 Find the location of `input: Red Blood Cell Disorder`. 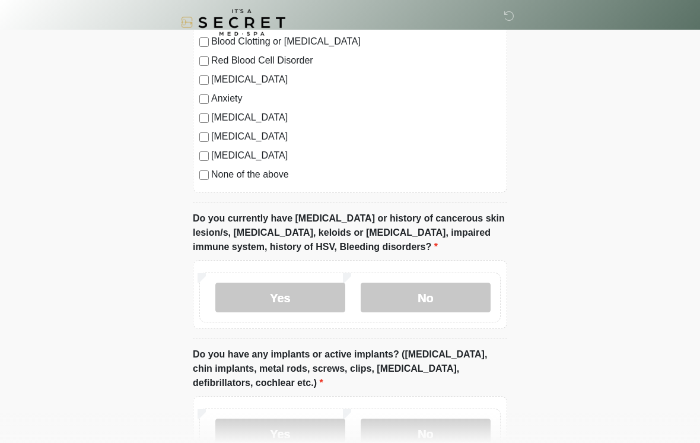

input: Red Blood Cell Disorder is located at coordinates (204, 61).